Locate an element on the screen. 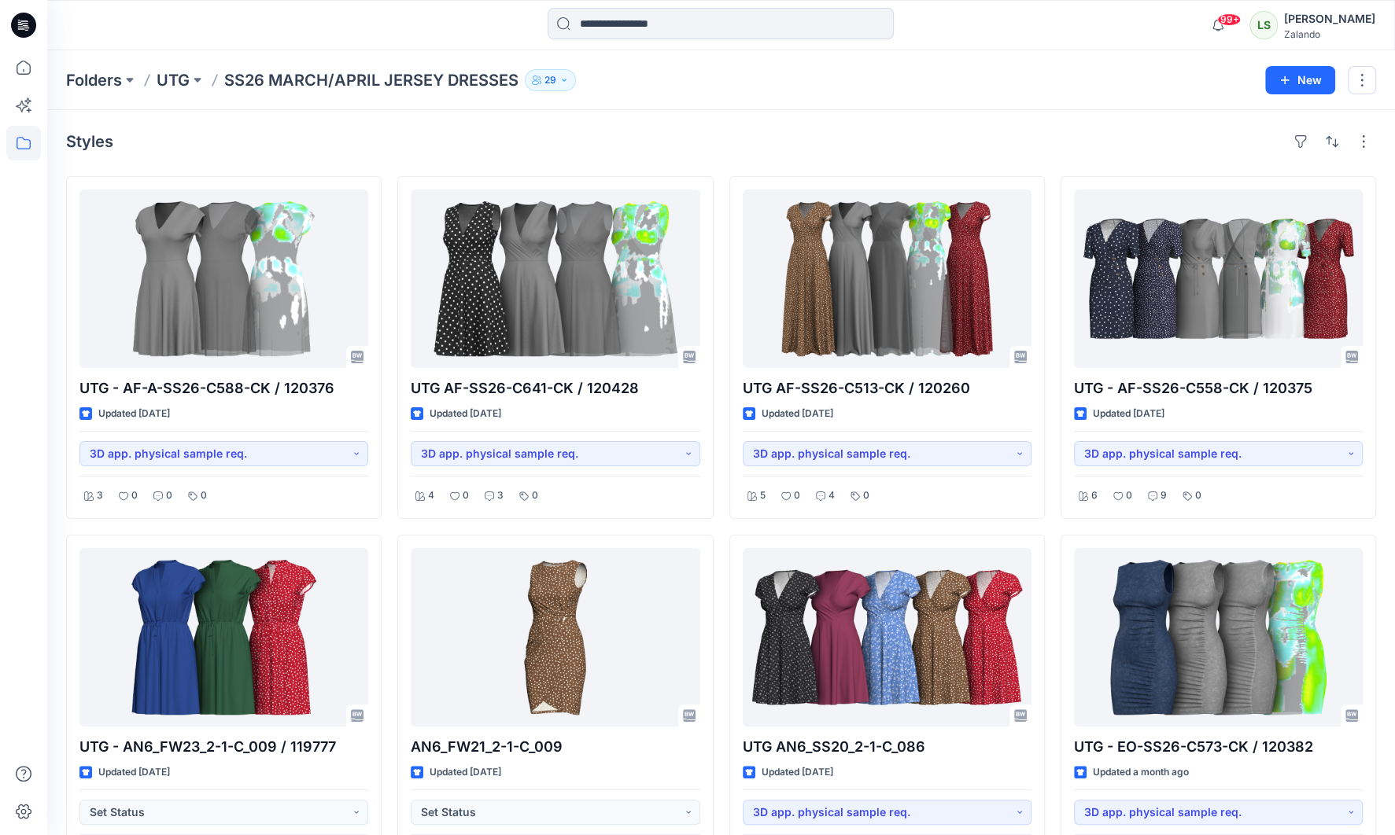 This screenshot has width=1395, height=835. p: UTG AF-SS26-C641-CK / 120428 is located at coordinates (555, 389).